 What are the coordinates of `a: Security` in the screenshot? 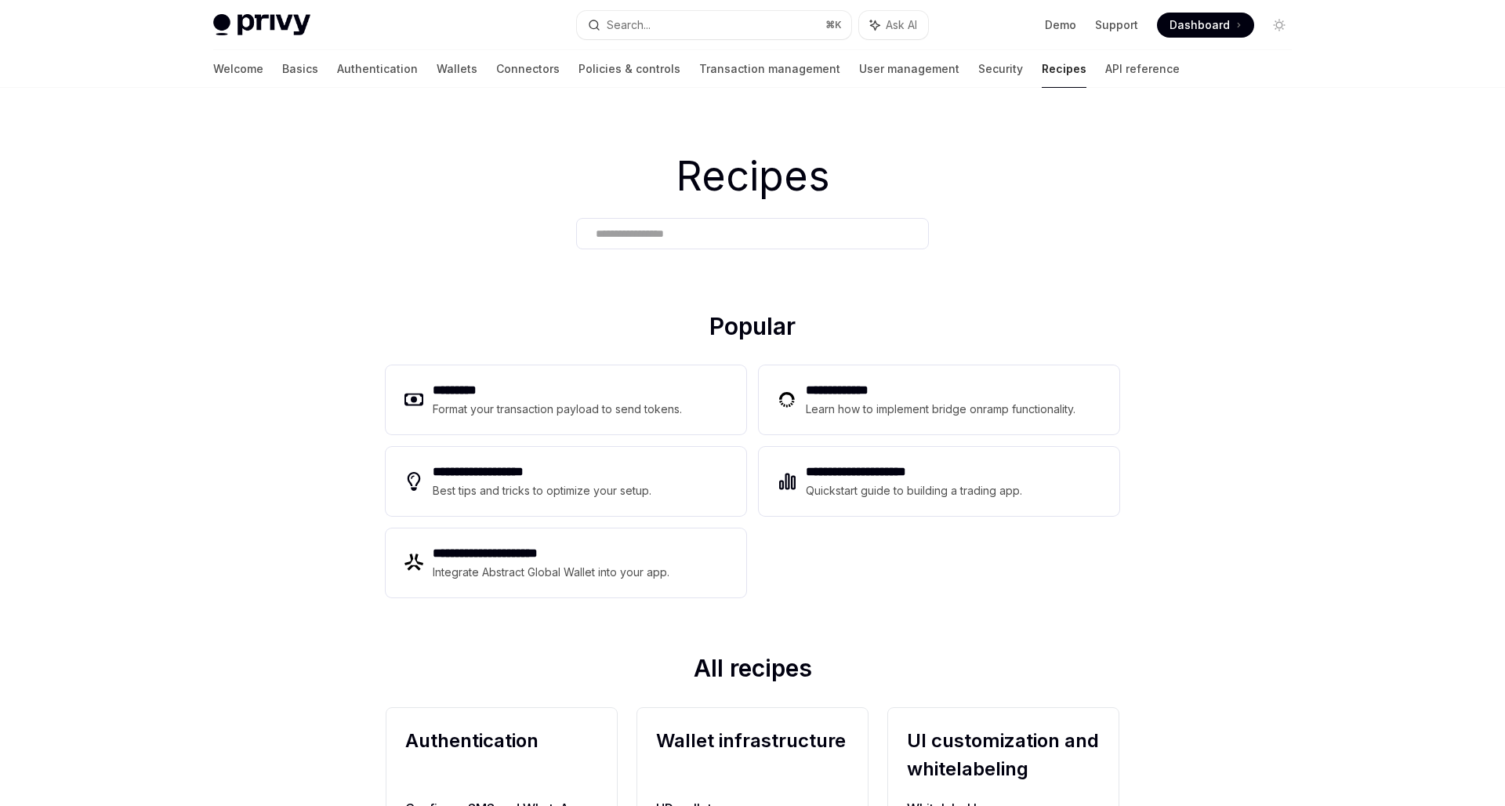 It's located at (1000, 69).